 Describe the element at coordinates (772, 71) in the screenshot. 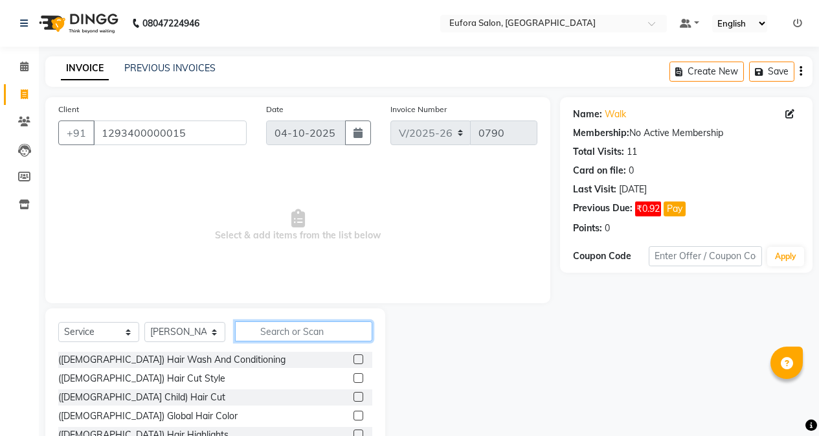

I see `button: Save` at that location.